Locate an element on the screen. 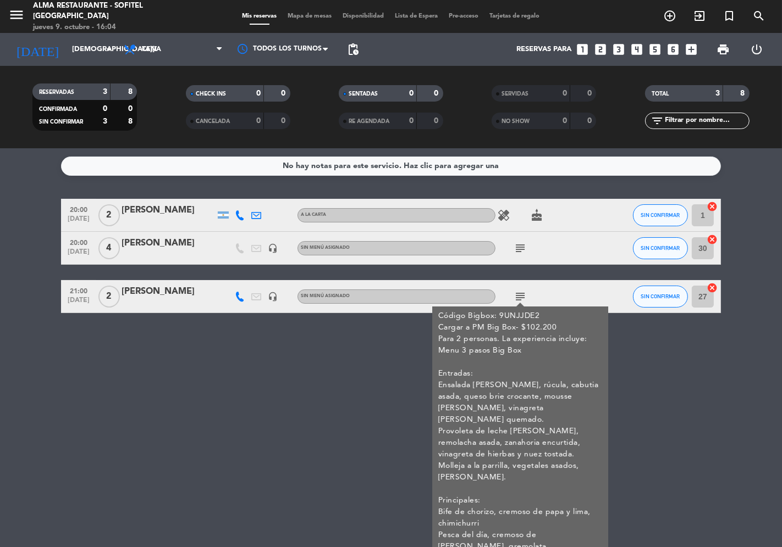 The image size is (782, 547). span: SERVIDAS is located at coordinates (514, 94).